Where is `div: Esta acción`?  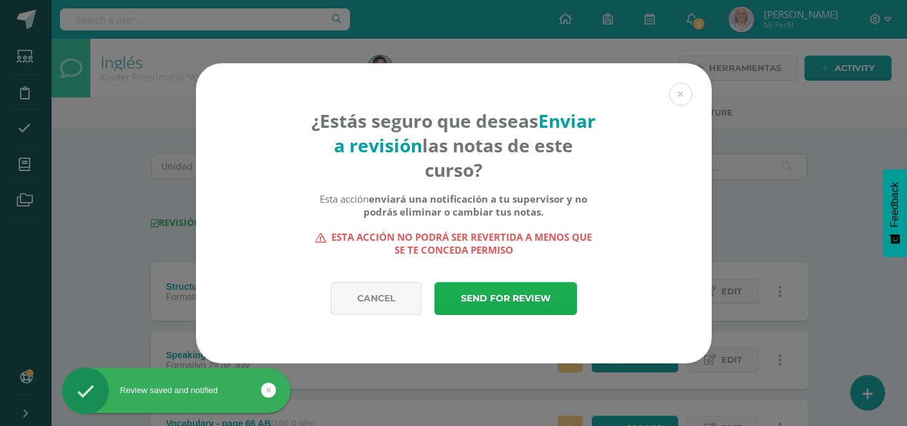 div: Esta acción is located at coordinates (453, 205).